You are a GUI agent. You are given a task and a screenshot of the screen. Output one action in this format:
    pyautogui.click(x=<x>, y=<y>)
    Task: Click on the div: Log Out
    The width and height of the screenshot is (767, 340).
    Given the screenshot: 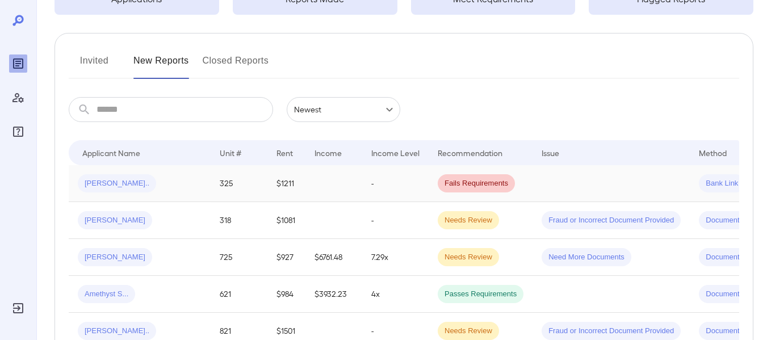 What is the action you would take?
    pyautogui.click(x=18, y=308)
    